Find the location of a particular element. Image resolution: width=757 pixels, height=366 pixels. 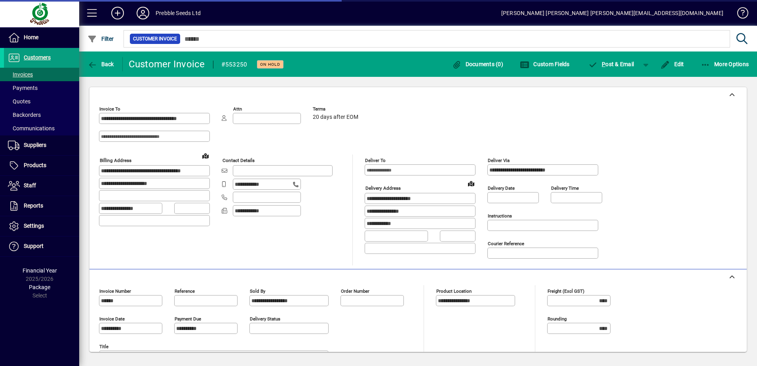

span: Customers is located at coordinates (37, 57).